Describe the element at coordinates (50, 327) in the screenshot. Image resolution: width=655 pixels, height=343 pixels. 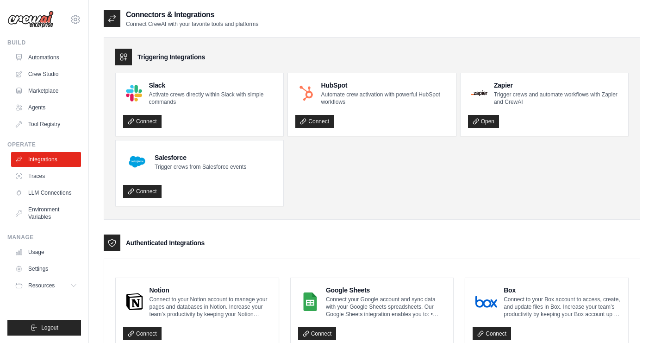
I see `span: Logout` at that location.